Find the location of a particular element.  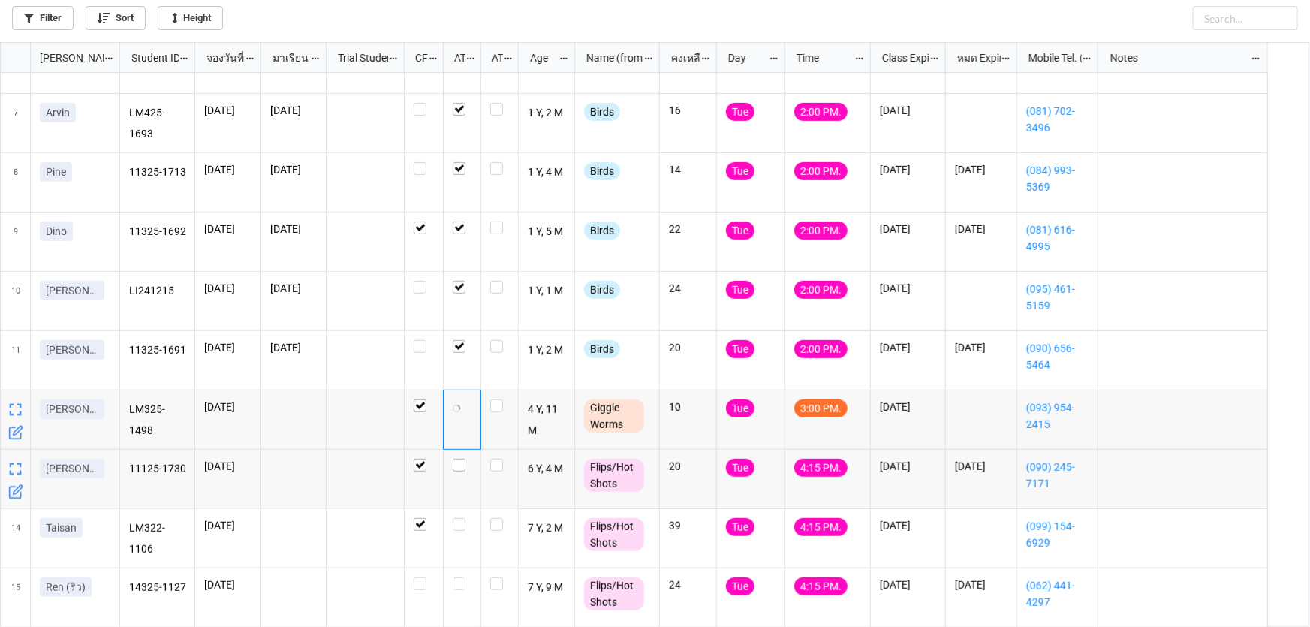

p: 7 Y, 2 M is located at coordinates (546, 528).